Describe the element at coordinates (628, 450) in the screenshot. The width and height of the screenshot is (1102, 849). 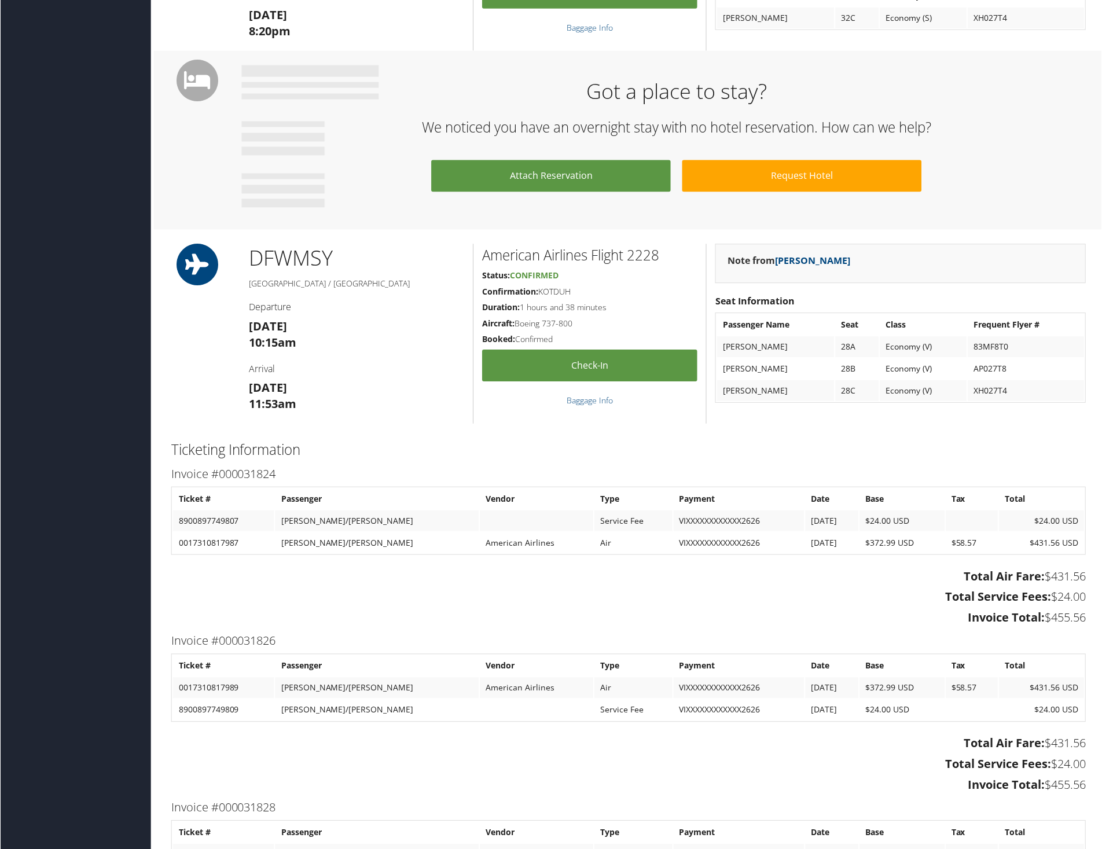
I see `h2: Ticketing Information` at that location.